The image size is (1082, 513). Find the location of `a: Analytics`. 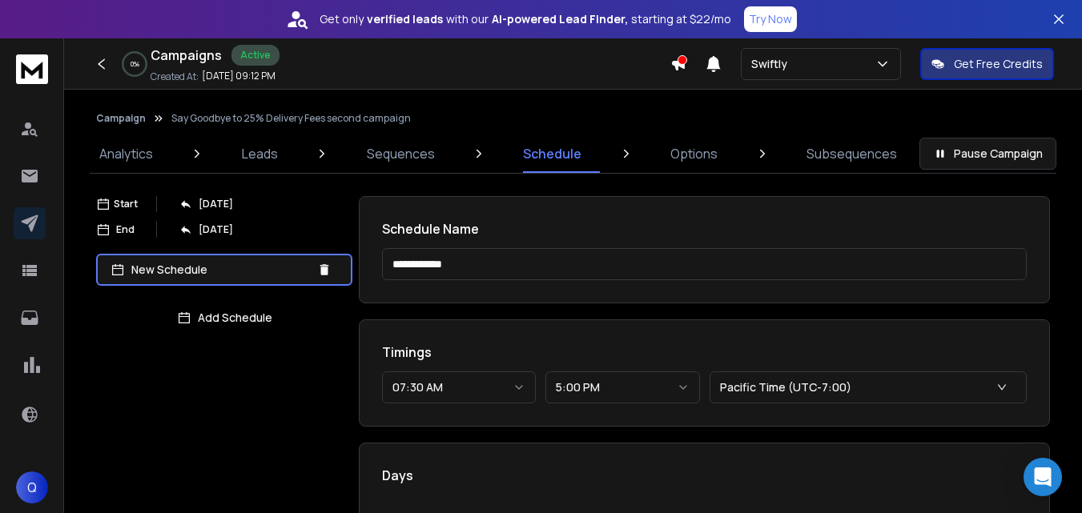

a: Analytics is located at coordinates (126, 154).